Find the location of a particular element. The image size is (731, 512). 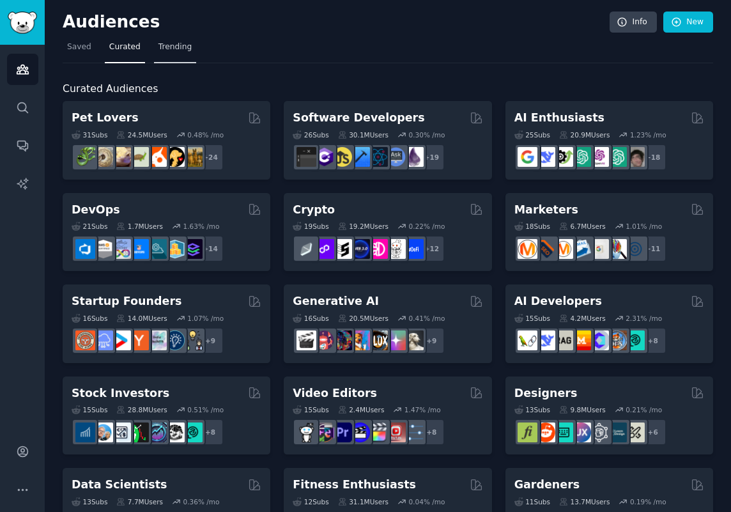

img: ethfinance is located at coordinates (306, 249).